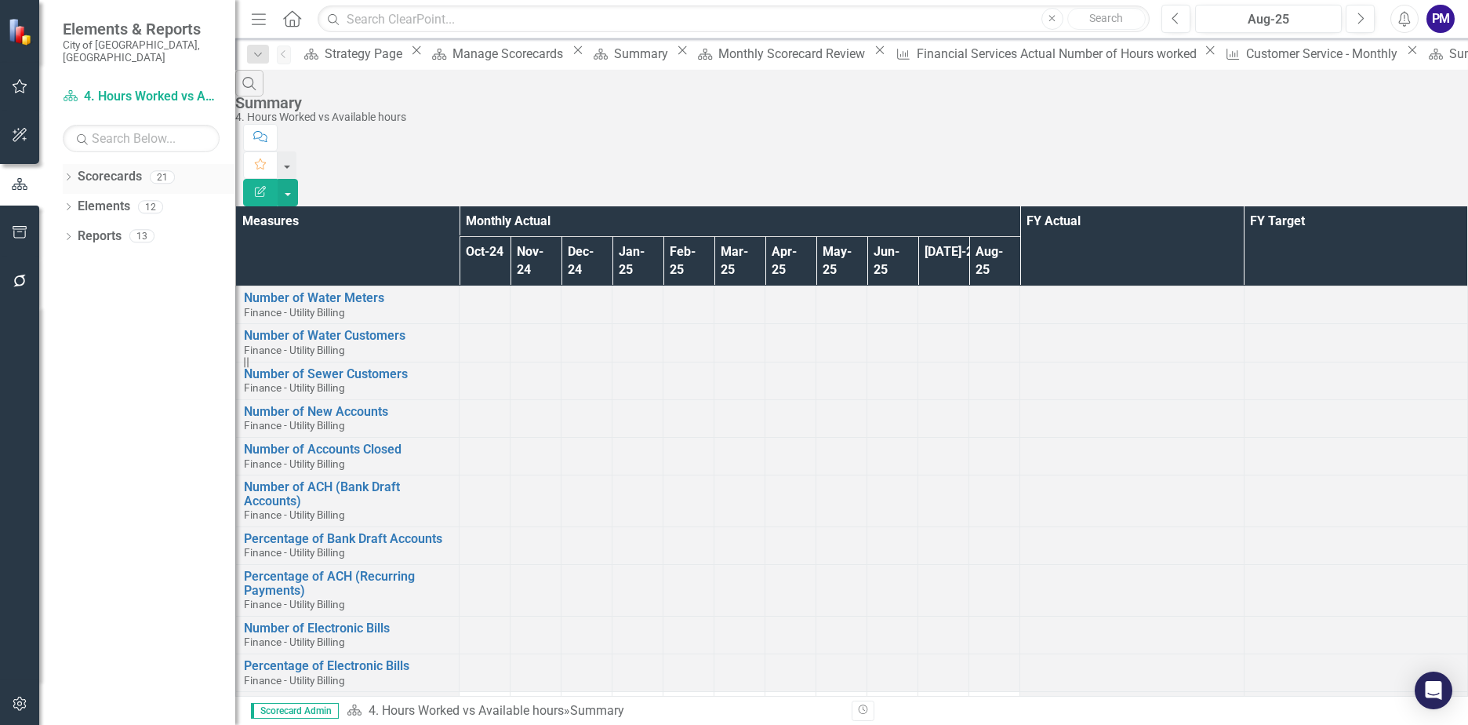 The height and width of the screenshot is (725, 1468). Describe the element at coordinates (1434, 690) in the screenshot. I see `div: Open Intercom Messenger` at that location.